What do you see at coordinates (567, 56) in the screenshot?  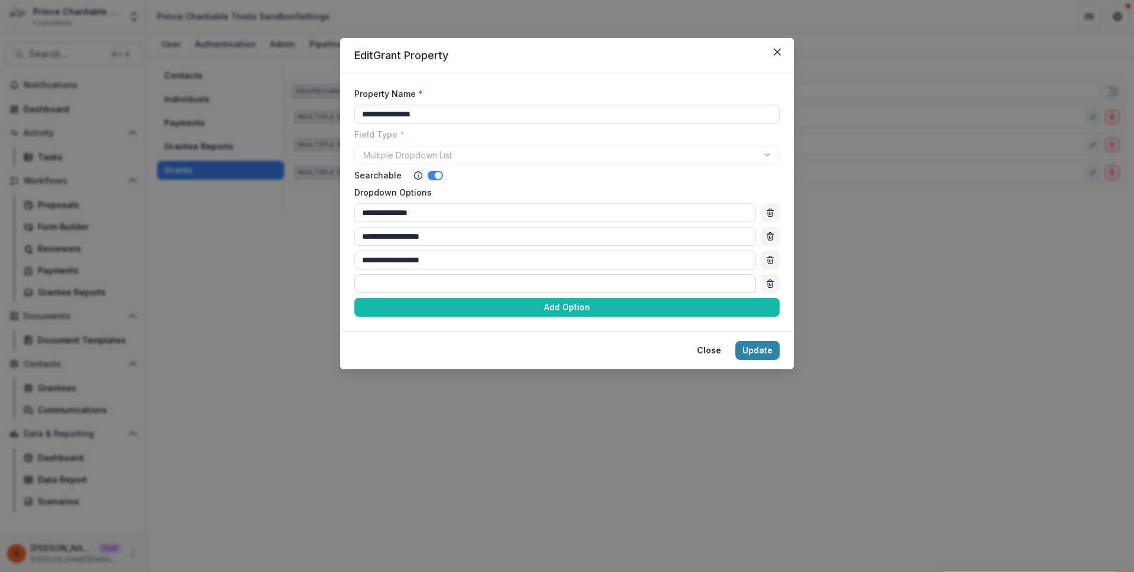 I see `header: Edit Grant Property` at bounding box center [567, 56].